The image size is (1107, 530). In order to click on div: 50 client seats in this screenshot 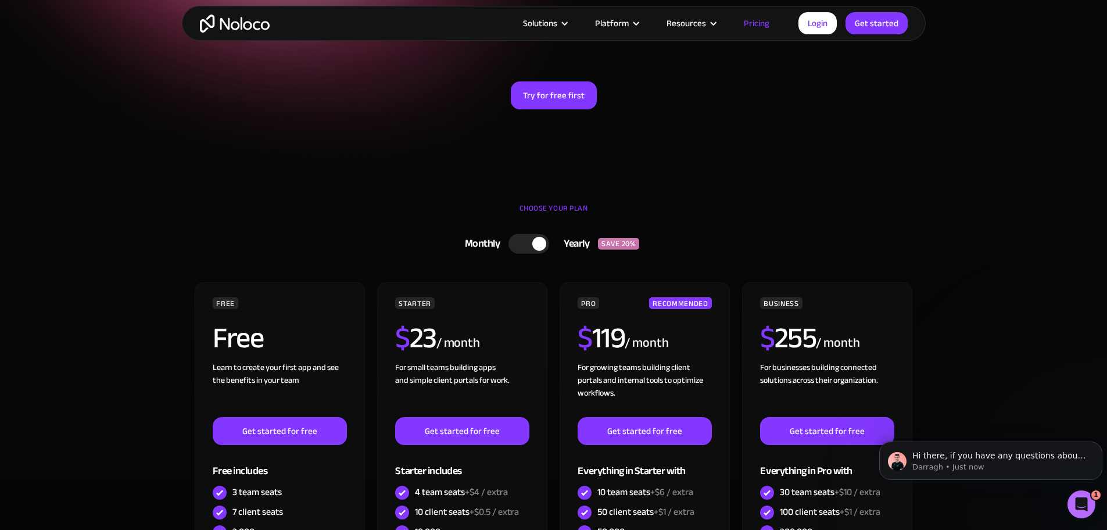, I will do `click(646, 512)`.